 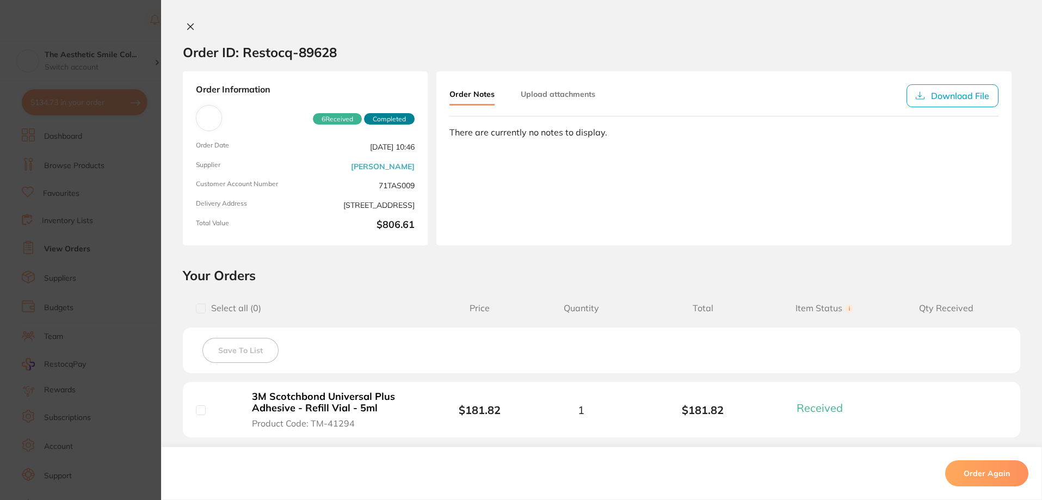 I want to click on button: Order Again, so click(x=987, y=474).